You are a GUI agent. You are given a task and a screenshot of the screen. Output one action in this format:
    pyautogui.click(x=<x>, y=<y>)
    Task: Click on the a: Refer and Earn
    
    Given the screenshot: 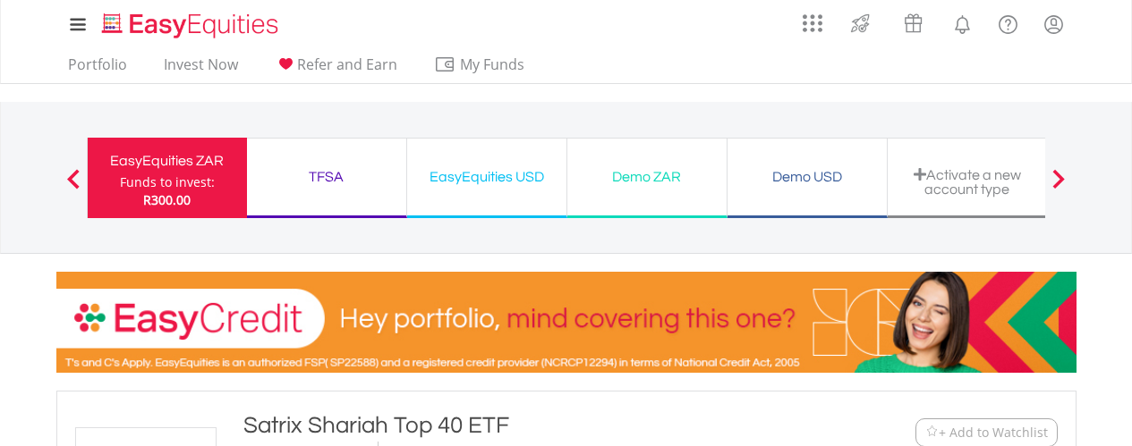 What is the action you would take?
    pyautogui.click(x=336, y=69)
    